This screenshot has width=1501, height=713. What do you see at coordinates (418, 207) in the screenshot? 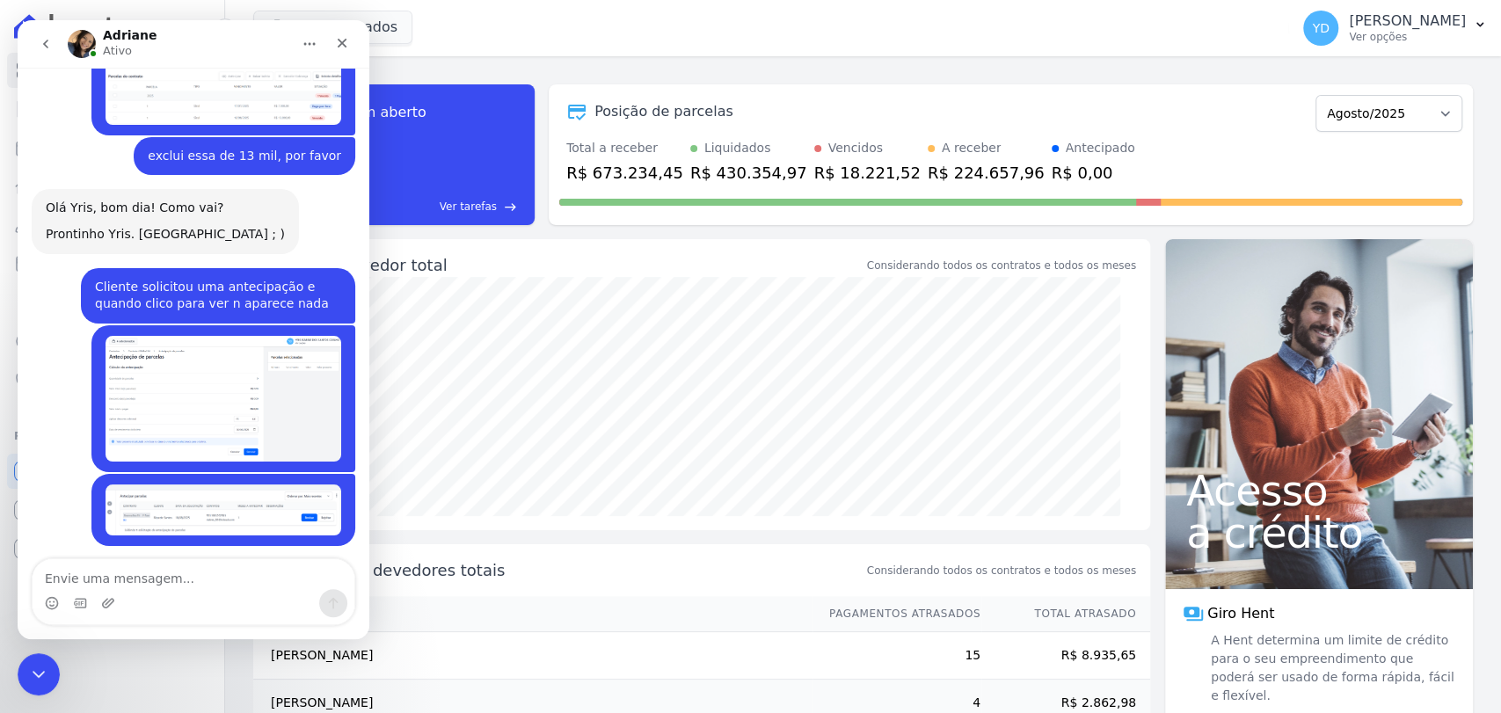
I see `a: Ver tarefas east` at bounding box center [418, 207].